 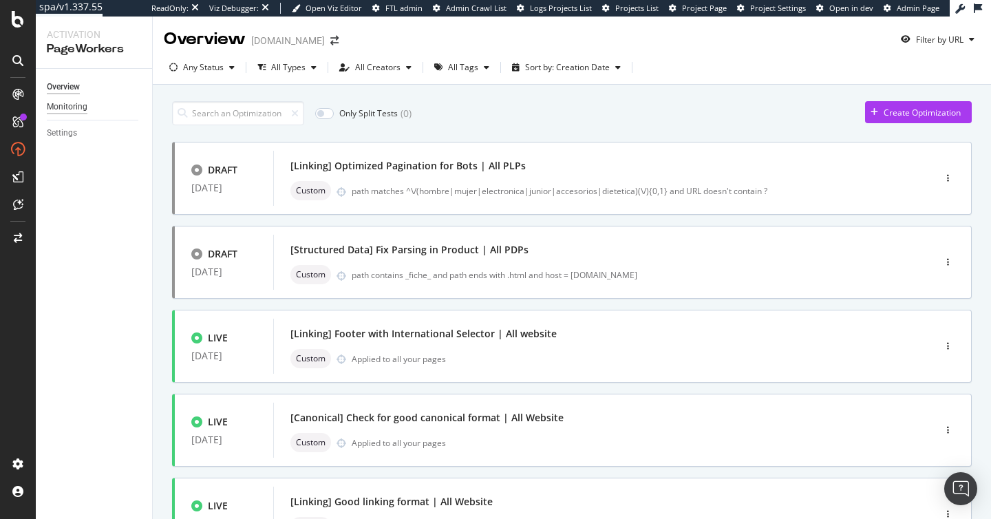 What do you see at coordinates (234, 8) in the screenshot?
I see `div: Viz Debugger:` at bounding box center [234, 8].